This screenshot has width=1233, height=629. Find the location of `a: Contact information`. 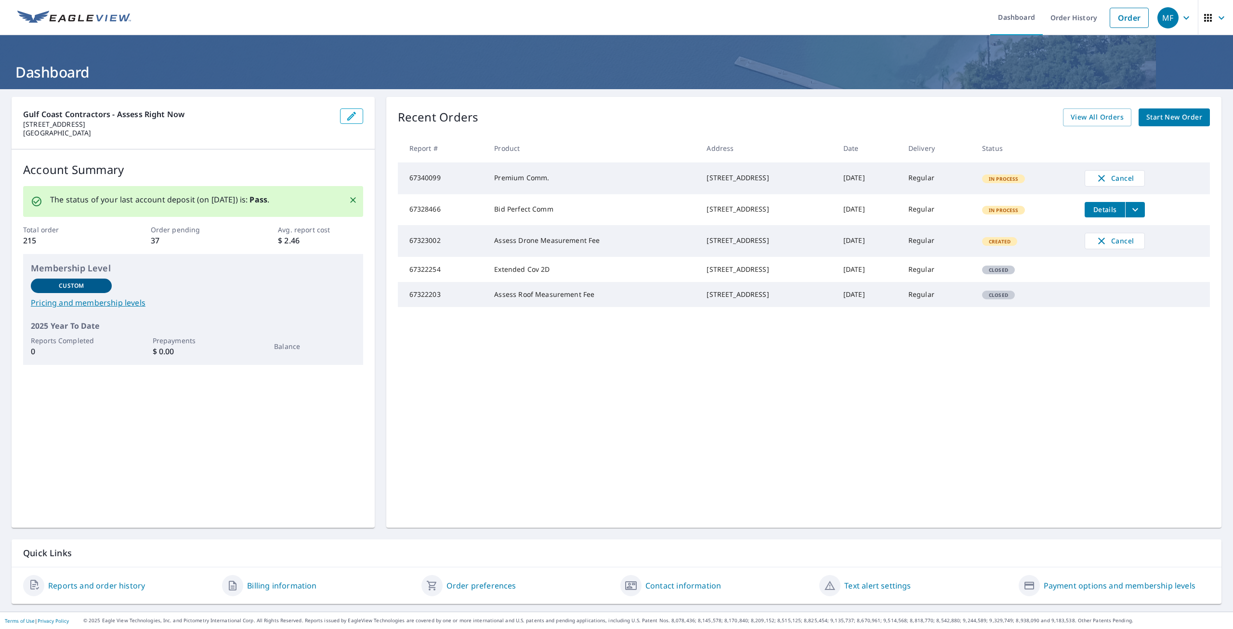

a: Contact information is located at coordinates (683, 585).